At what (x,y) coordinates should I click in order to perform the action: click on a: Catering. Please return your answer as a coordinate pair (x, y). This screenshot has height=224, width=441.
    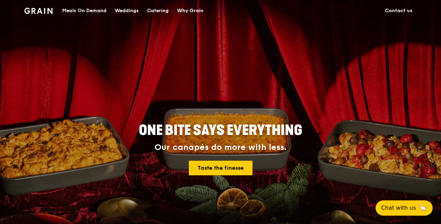
    Looking at the image, I should click on (158, 11).